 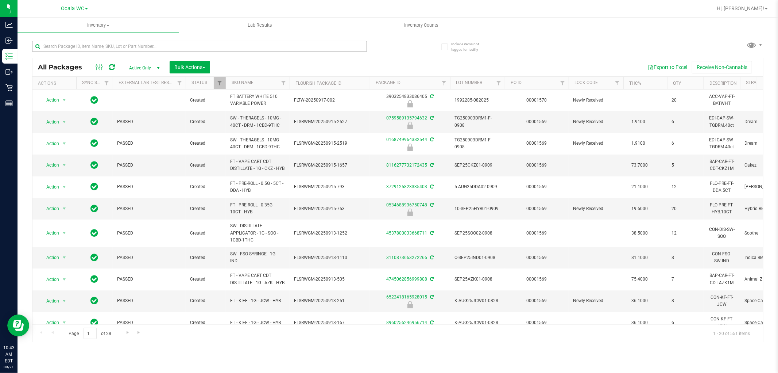 I want to click on a: 3110873663272266, so click(x=407, y=257).